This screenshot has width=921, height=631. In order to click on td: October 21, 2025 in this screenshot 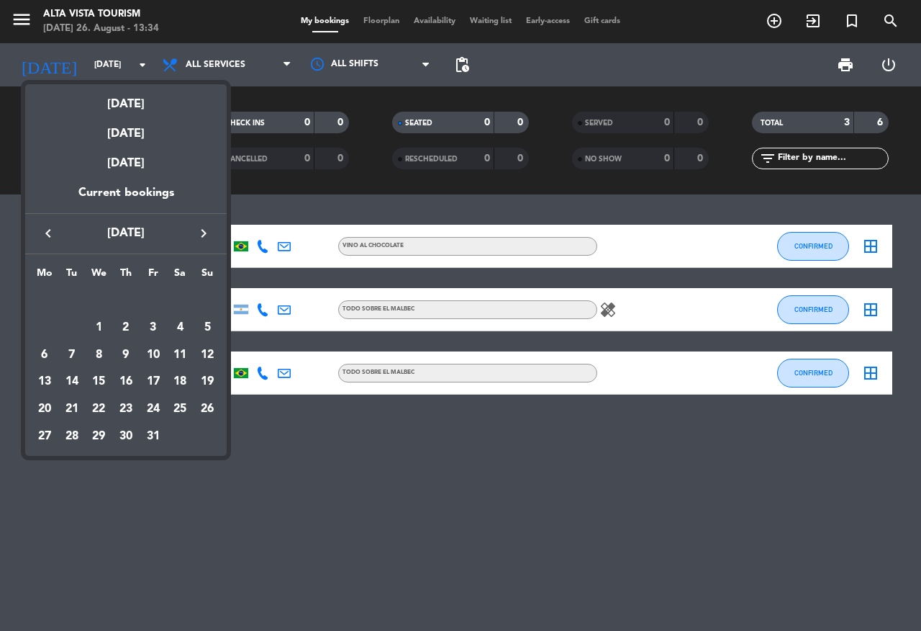, I will do `click(72, 409)`.